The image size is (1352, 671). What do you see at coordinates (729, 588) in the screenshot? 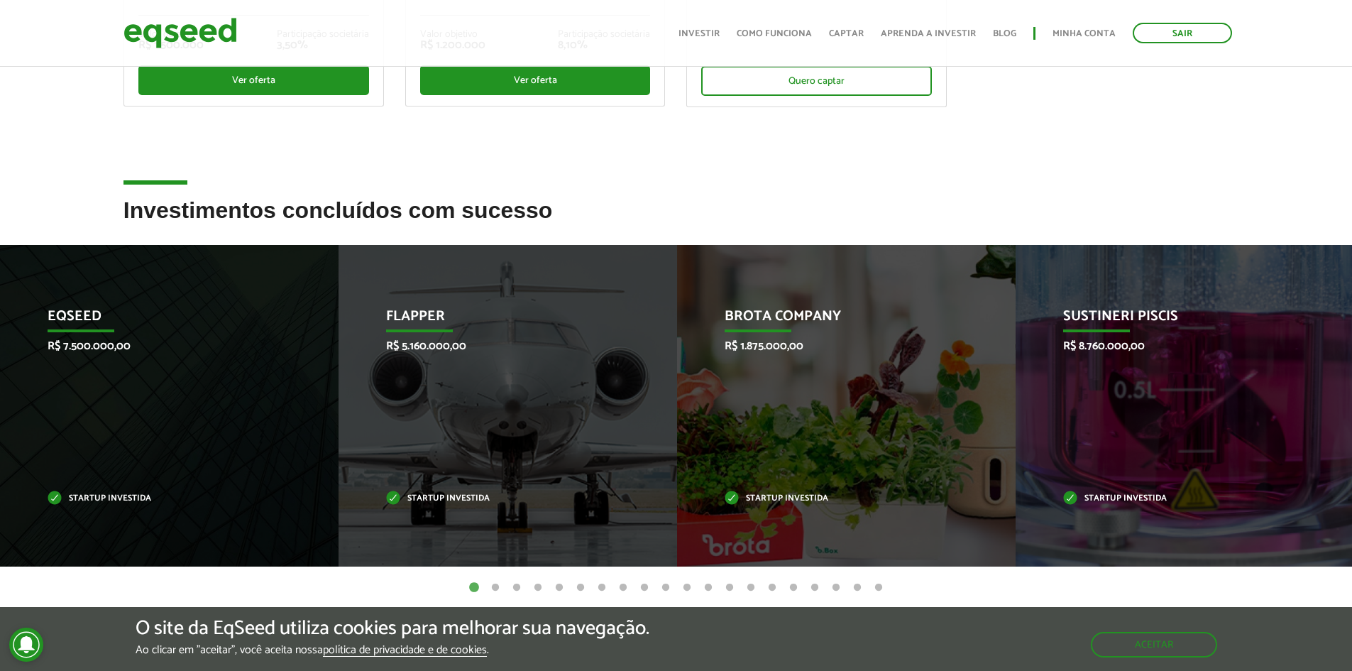
I see `button: 13 of 20` at bounding box center [729, 588].